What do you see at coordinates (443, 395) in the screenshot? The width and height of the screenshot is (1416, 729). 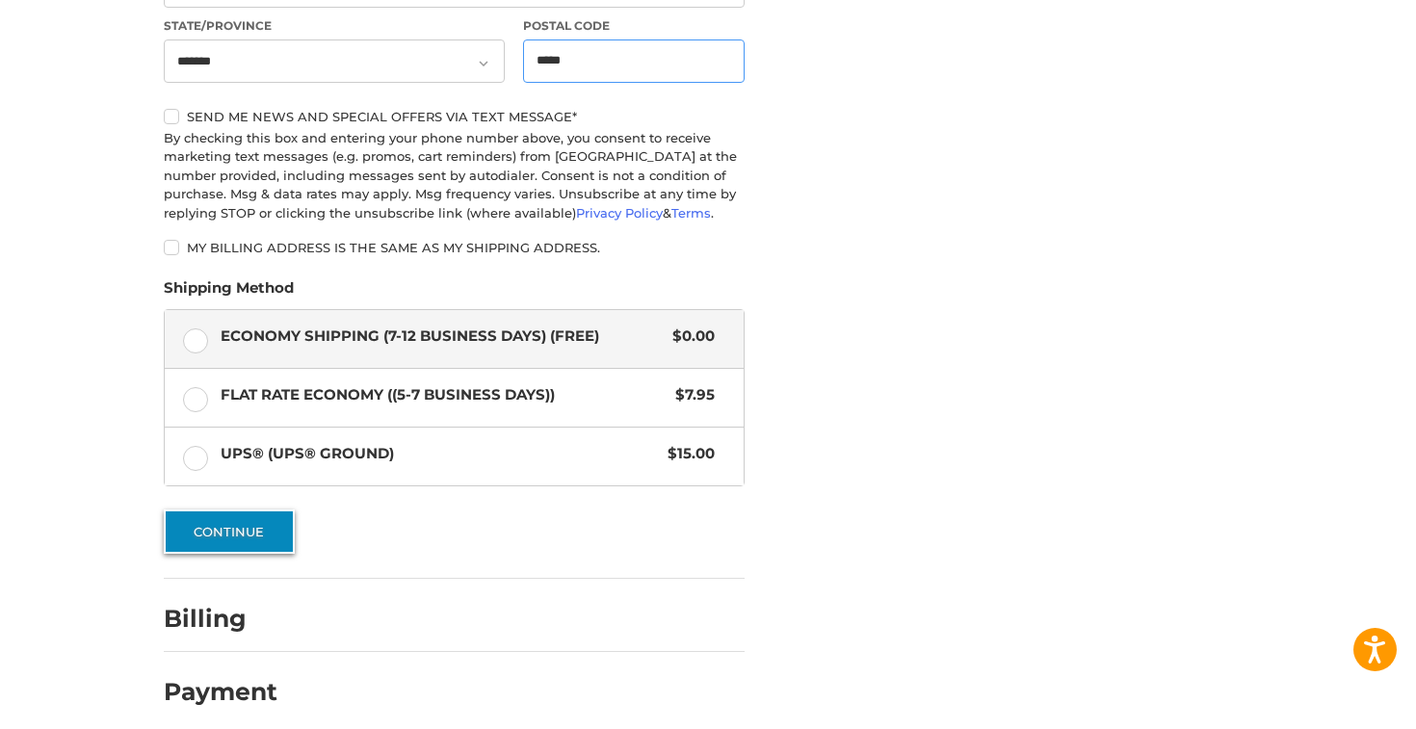 I see `span: Flat Rate Economy ((5-7 Business Days))` at bounding box center [443, 395].